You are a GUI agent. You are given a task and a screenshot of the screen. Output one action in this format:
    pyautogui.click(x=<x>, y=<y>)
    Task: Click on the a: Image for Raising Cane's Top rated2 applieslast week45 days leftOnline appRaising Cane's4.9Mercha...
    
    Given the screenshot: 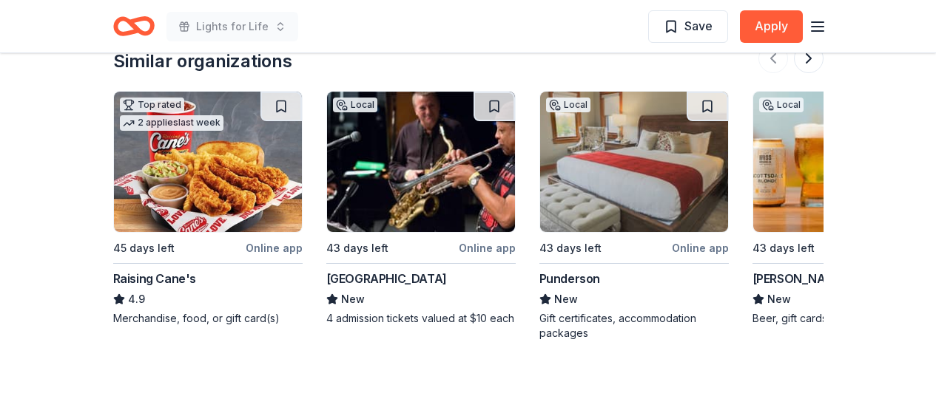 What is the action you would take?
    pyautogui.click(x=208, y=209)
    